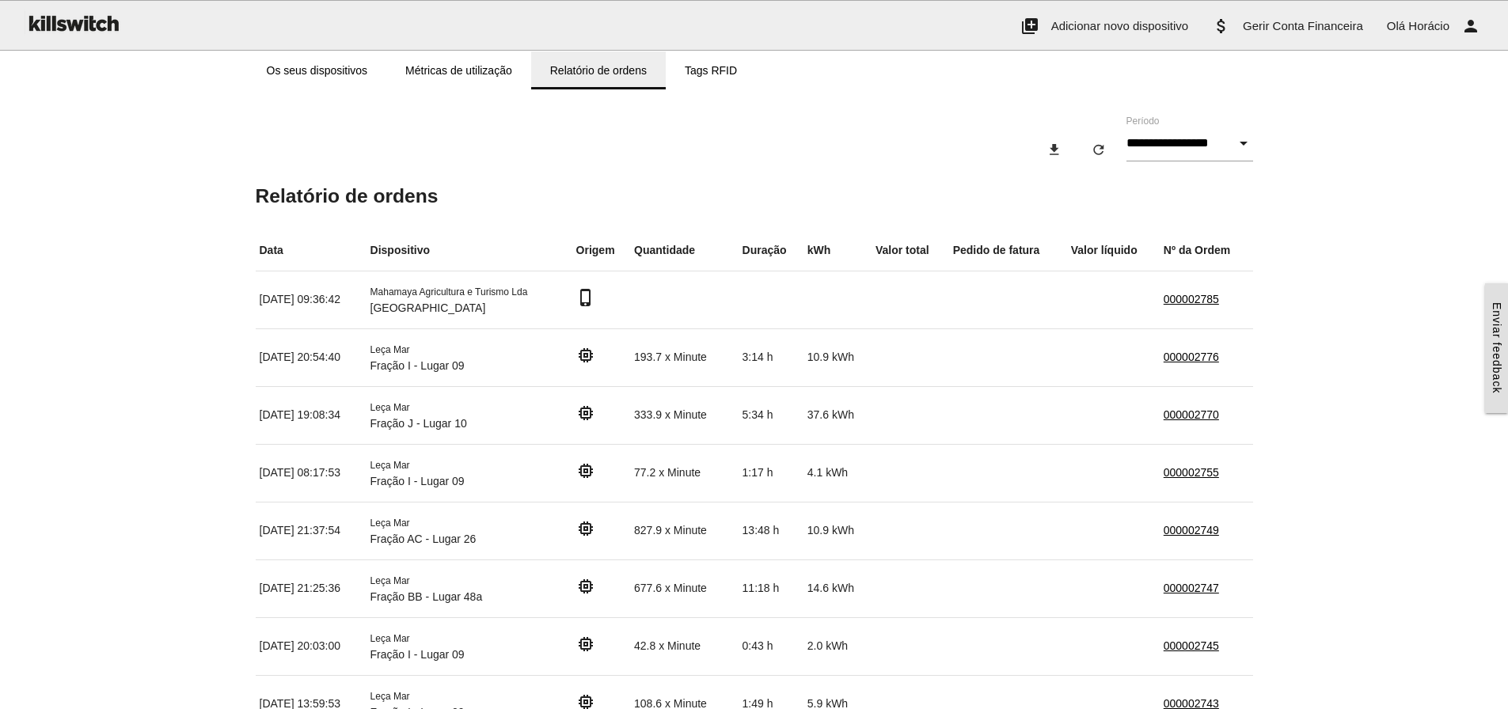 This screenshot has height=709, width=1508. I want to click on i: person, so click(1470, 26).